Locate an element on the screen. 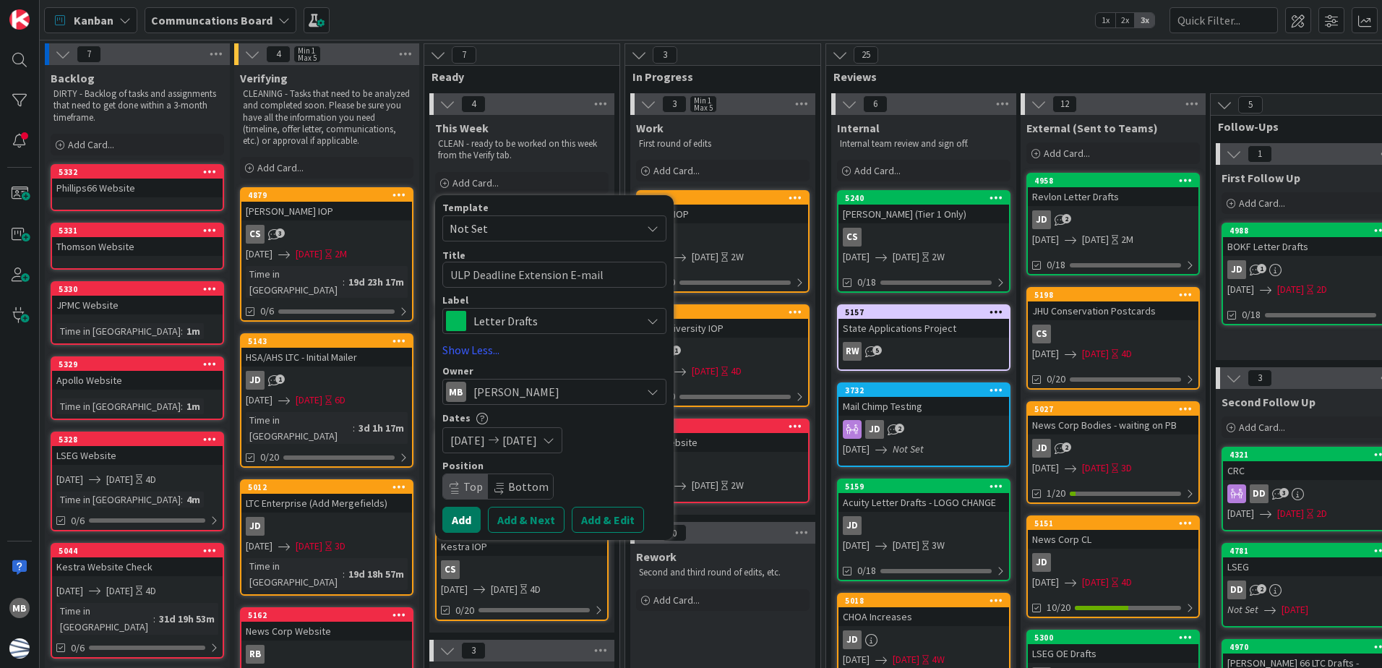 The height and width of the screenshot is (668, 1382). span: Internal is located at coordinates (858, 128).